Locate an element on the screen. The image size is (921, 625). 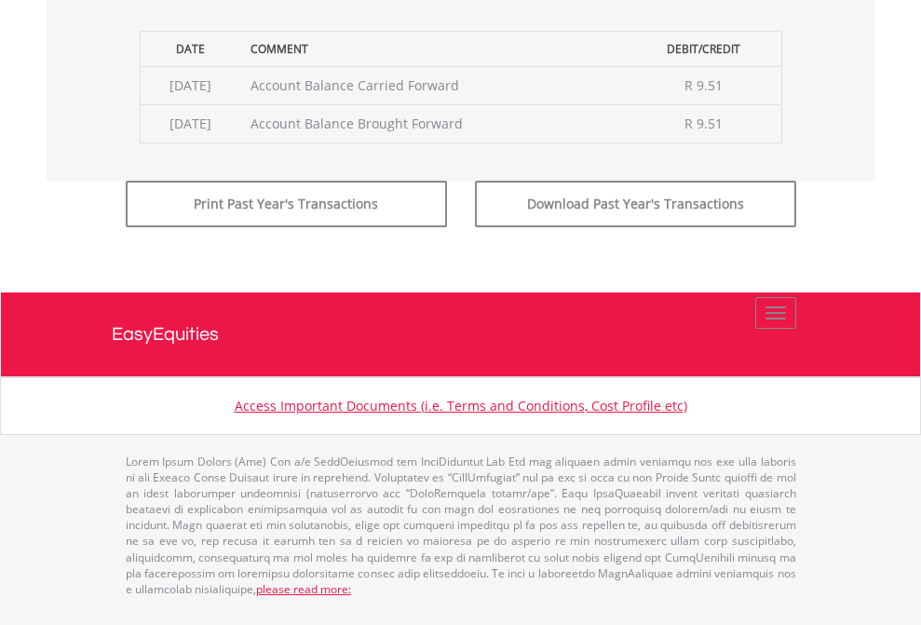
p: Lorem Ipsum Dolors (Ame) Con a/e SeddOeiusmod tem InciDiduntut Lab Etd mag aliquaen admin veniamq... is located at coordinates (461, 525).